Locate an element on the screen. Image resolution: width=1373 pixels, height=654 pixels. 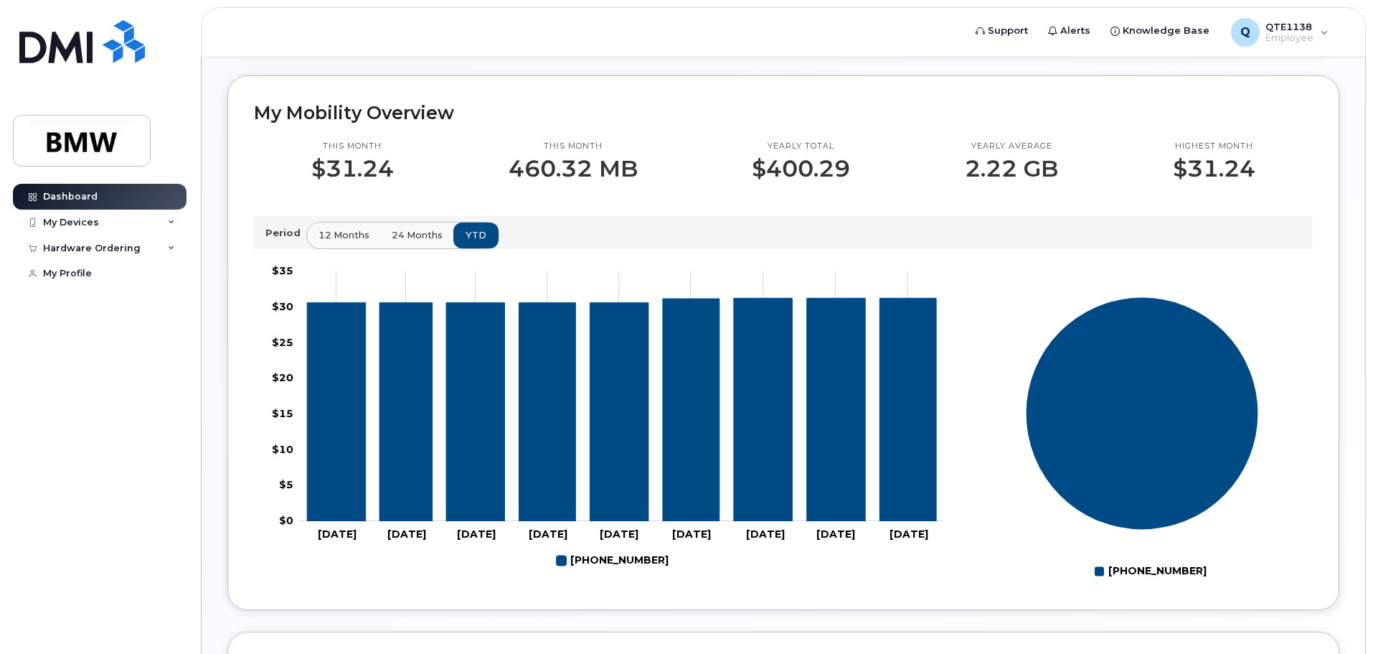
tspan: $35 is located at coordinates (283, 271).